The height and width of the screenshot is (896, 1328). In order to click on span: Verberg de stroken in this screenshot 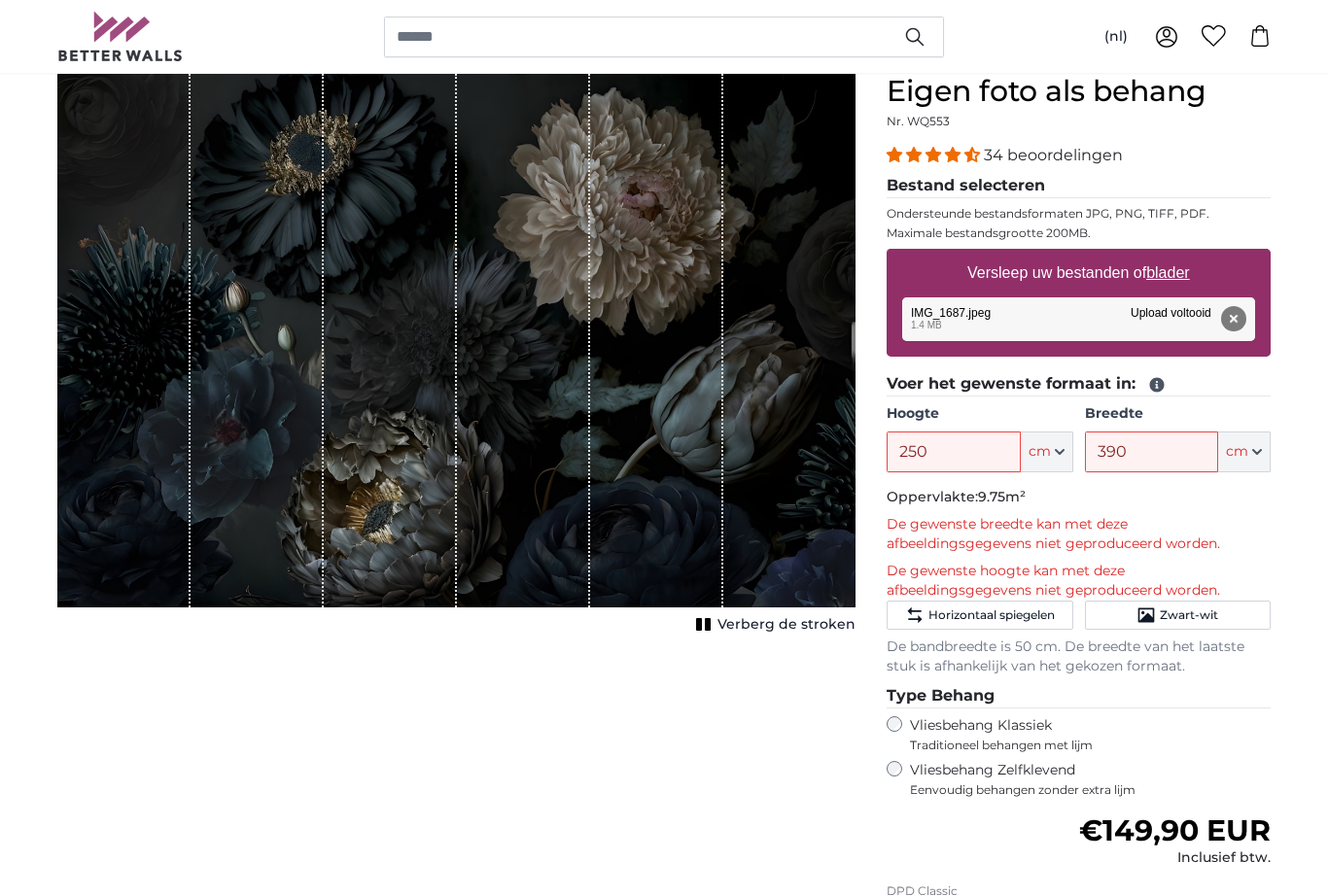, I will do `click(787, 626)`.